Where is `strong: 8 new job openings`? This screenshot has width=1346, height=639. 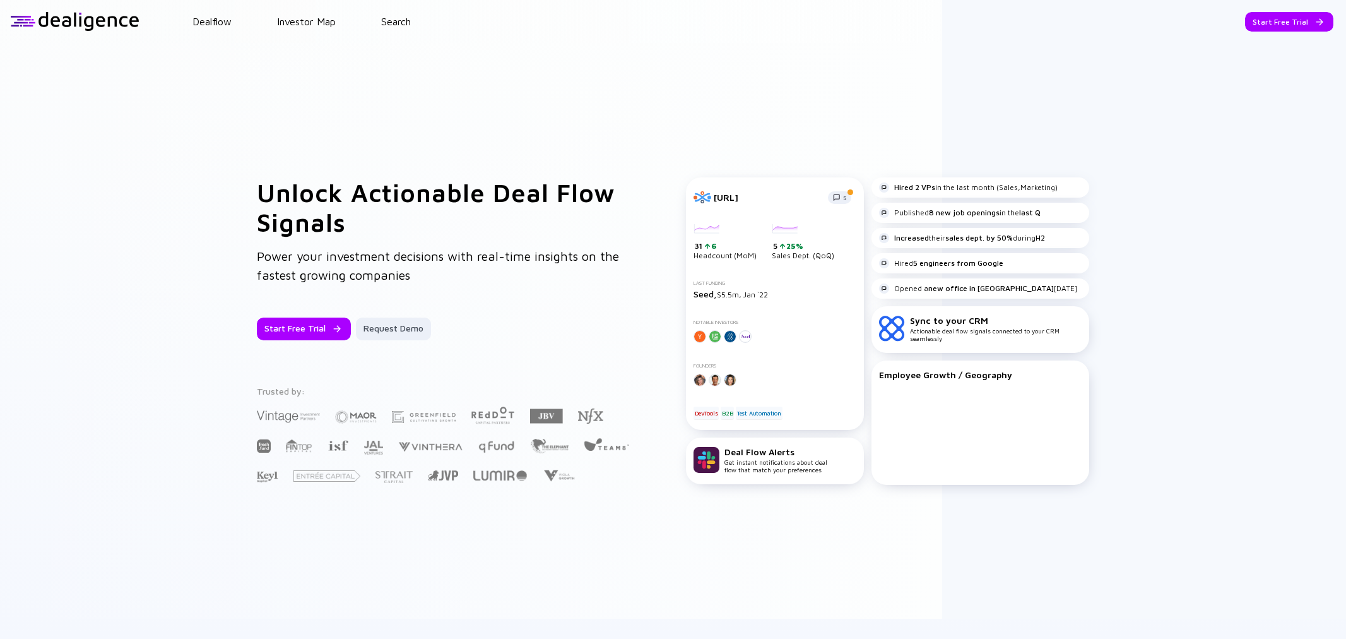 strong: 8 new job openings is located at coordinates (964, 212).